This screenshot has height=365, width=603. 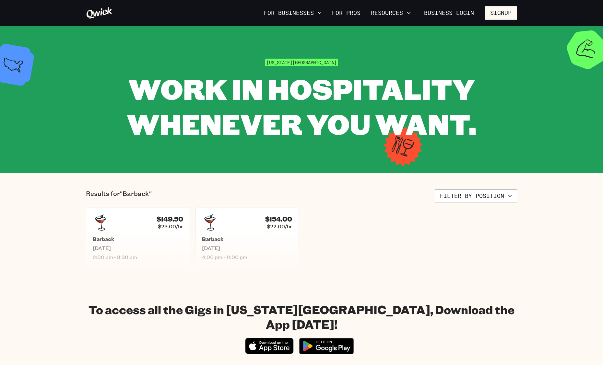 What do you see at coordinates (279, 227) in the screenshot?
I see `span: $22.00/hr` at bounding box center [279, 227].